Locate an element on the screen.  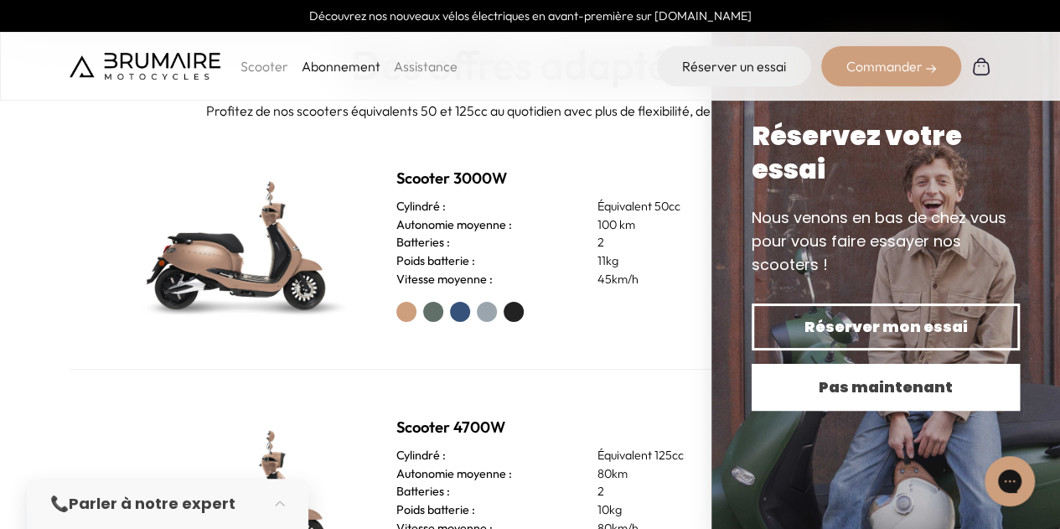
h2: Scooter 3000W is located at coordinates (563, 179).